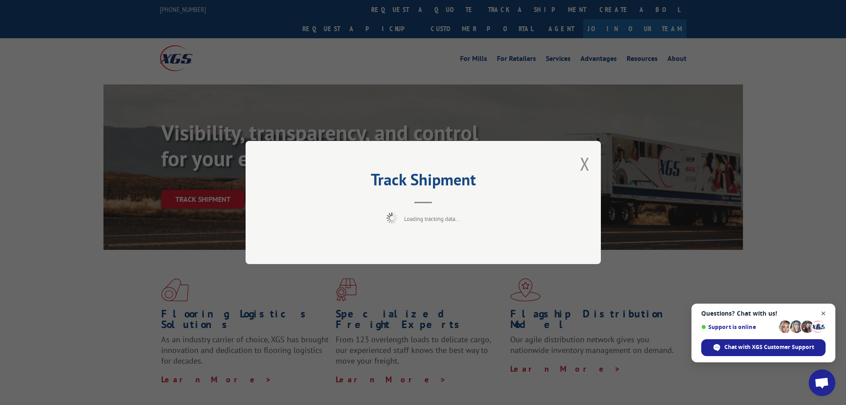 Image resolution: width=846 pixels, height=405 pixels. What do you see at coordinates (763, 313) in the screenshot?
I see `span: Questions? Chat with us!` at bounding box center [763, 313].